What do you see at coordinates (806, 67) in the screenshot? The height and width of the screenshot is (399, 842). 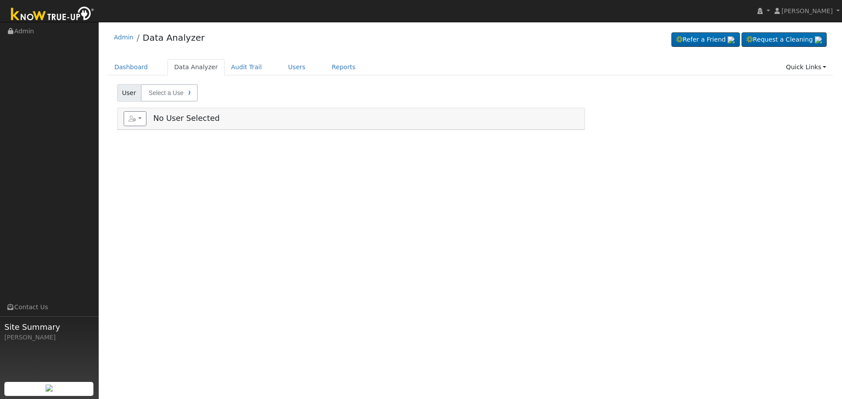 I see `a: Quick Links` at bounding box center [806, 67].